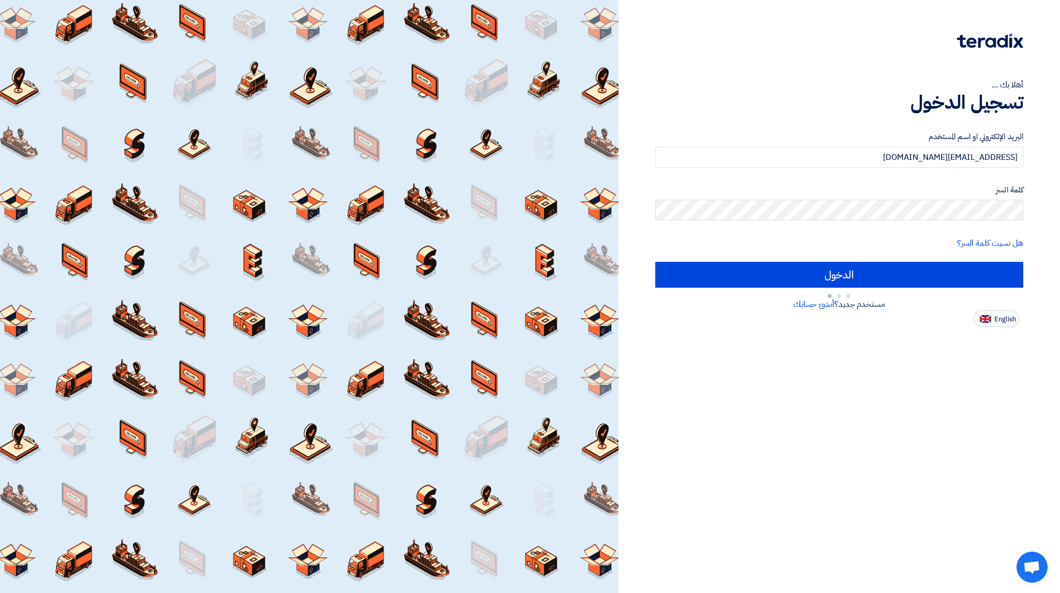 The image size is (1060, 593). What do you see at coordinates (996, 319) in the screenshot?
I see `button: English` at bounding box center [996, 319].